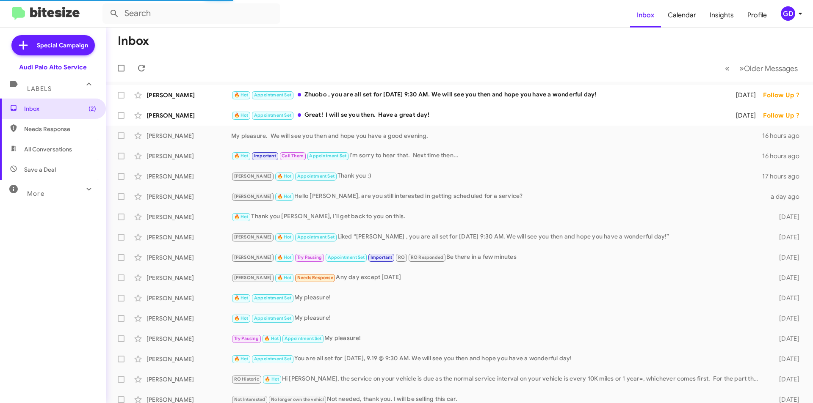 This screenshot has height=403, width=813. Describe the element at coordinates (496, 176) in the screenshot. I see `div: Thank you :)` at that location.